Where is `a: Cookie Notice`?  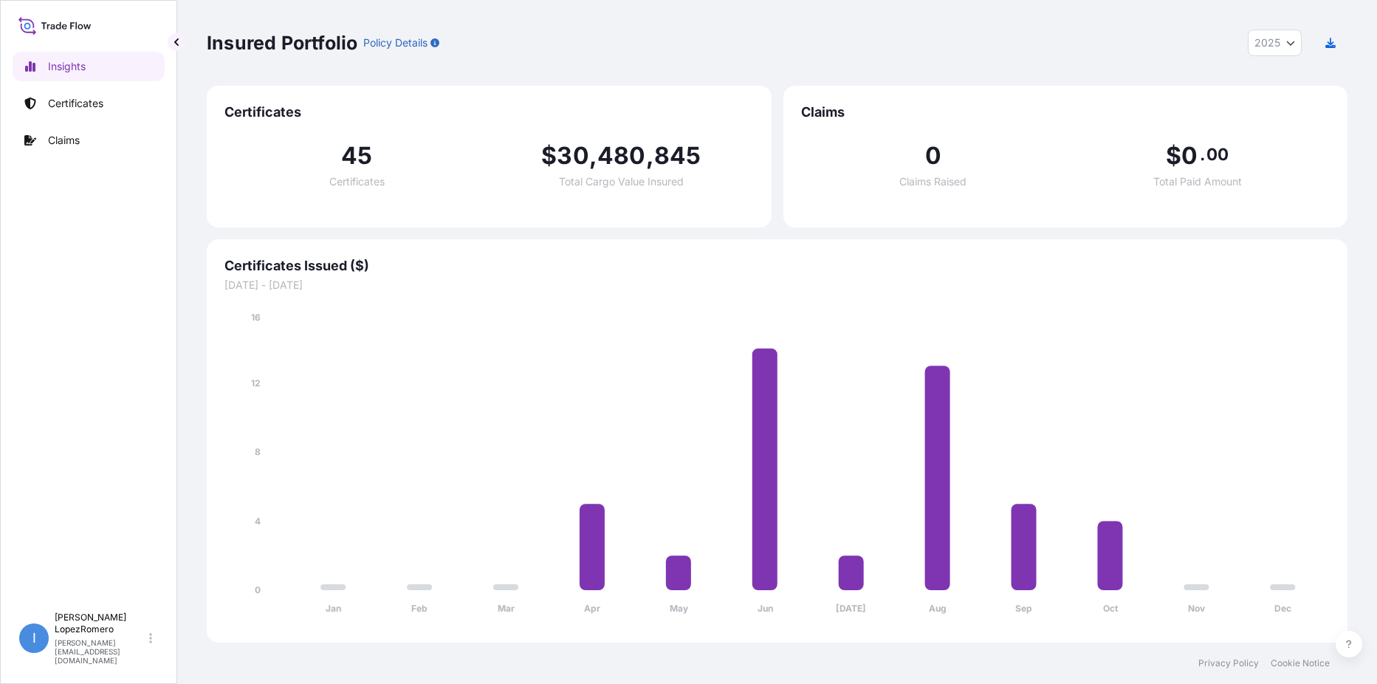
a: Cookie Notice is located at coordinates (1301, 663).